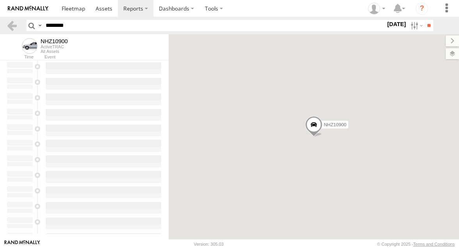  What do you see at coordinates (28, 9) in the screenshot?
I see `img: rand-logo.svg` at bounding box center [28, 9].